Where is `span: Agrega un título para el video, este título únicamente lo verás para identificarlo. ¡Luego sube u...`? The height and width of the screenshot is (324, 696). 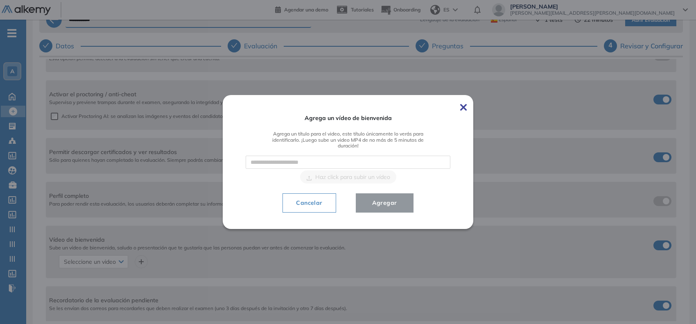
span: Agrega un título para el video, este título únicamente lo verás para identificarlo. ¡Luego sube u... is located at coordinates (348, 140).